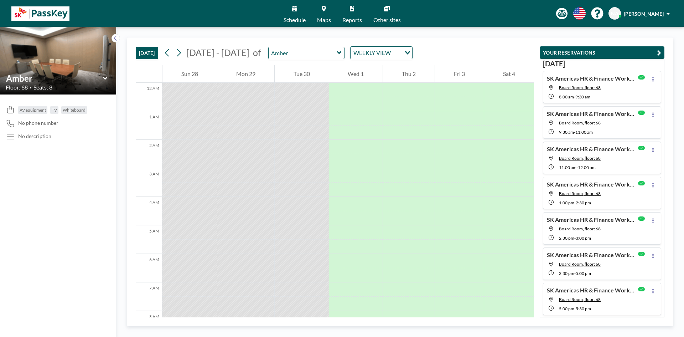  I want to click on div: Search for option, so click(381, 53).